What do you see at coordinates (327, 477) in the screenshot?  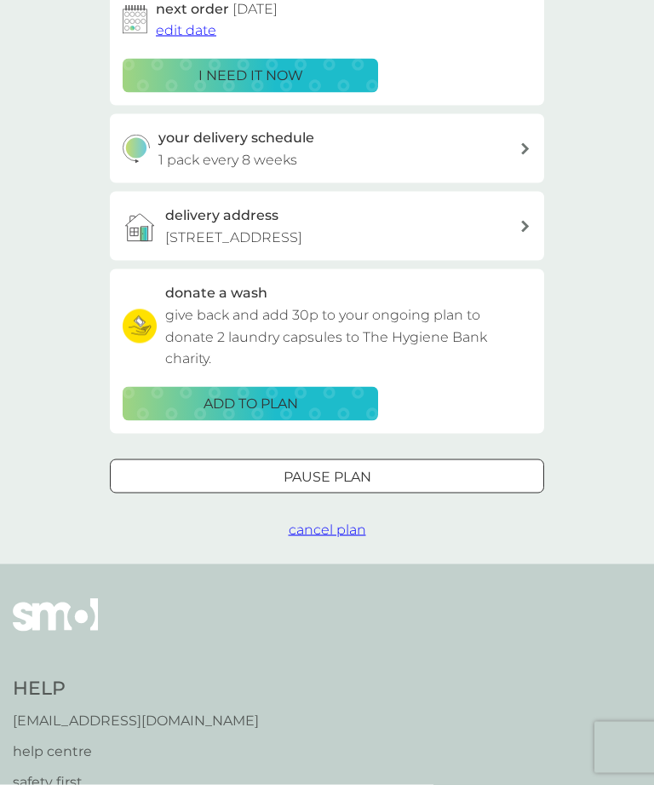 I see `p: Pause plan` at bounding box center [327, 477].